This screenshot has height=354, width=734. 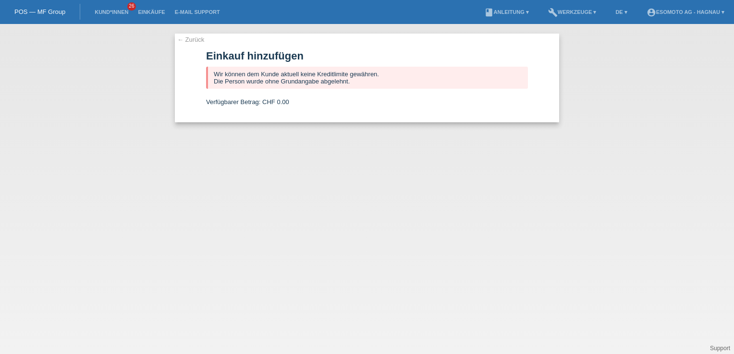 I want to click on span: CHF 0.00, so click(x=276, y=102).